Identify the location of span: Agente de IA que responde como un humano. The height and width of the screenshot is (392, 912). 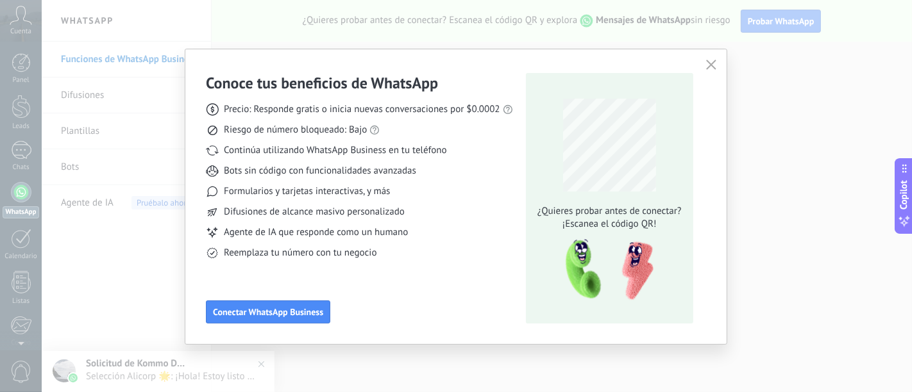
(315, 233).